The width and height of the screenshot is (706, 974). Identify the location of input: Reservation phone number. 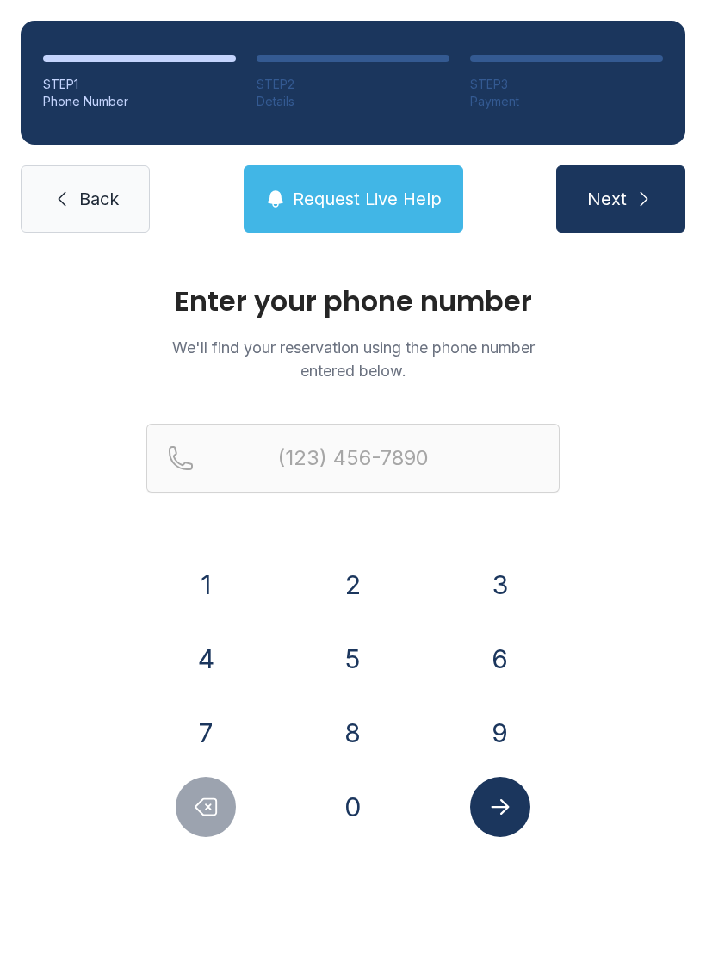
(353, 458).